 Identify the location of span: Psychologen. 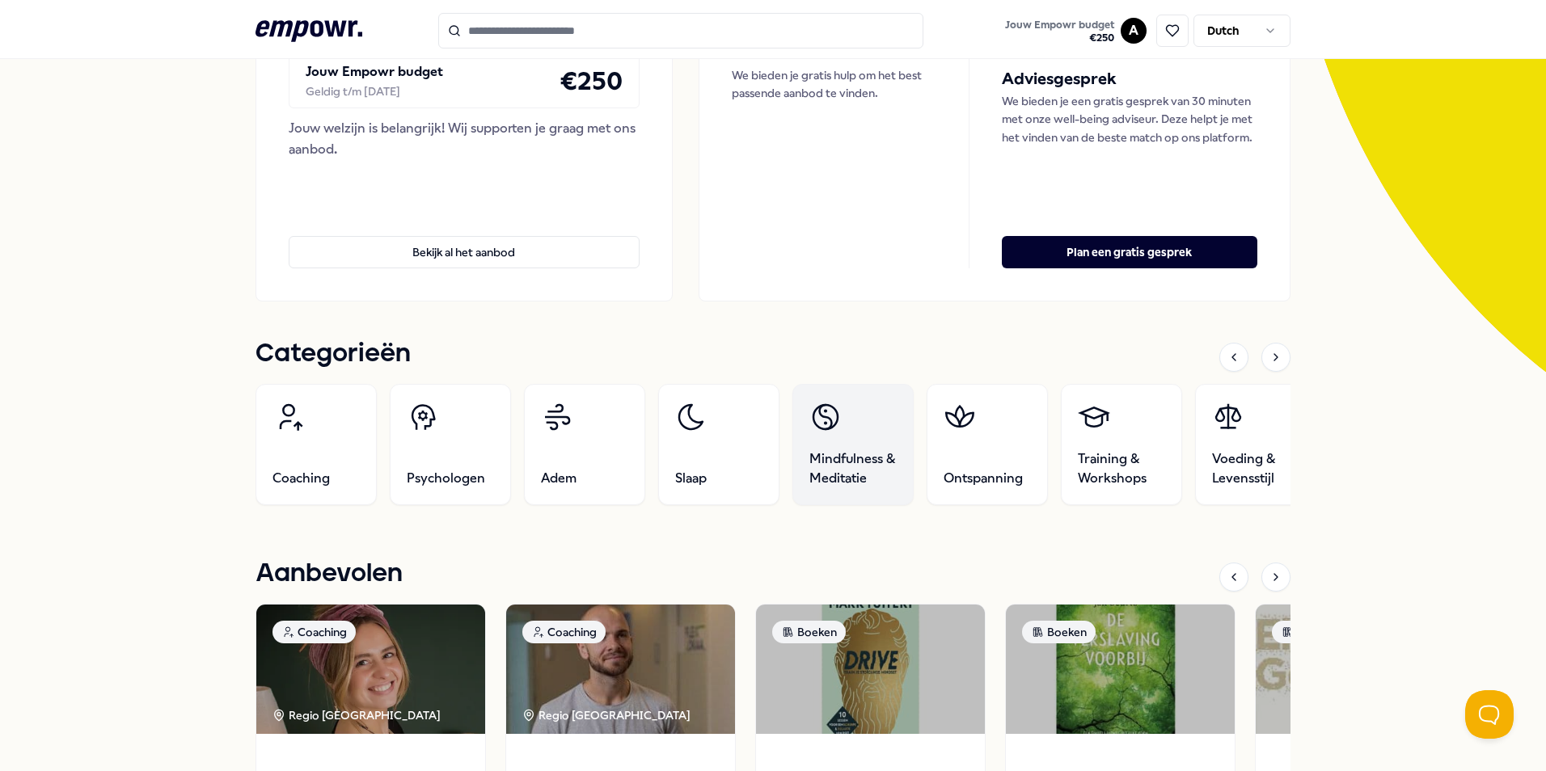
(445, 479).